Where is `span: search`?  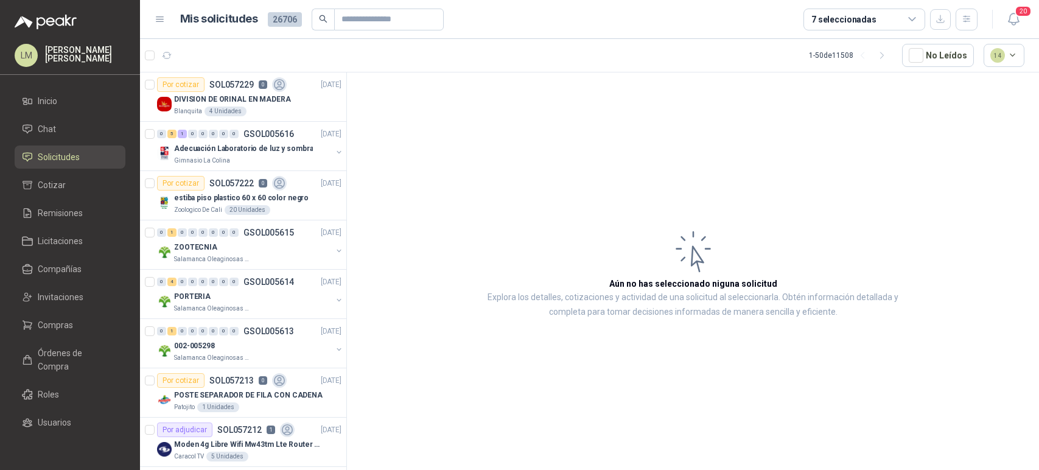 span: search is located at coordinates (323, 19).